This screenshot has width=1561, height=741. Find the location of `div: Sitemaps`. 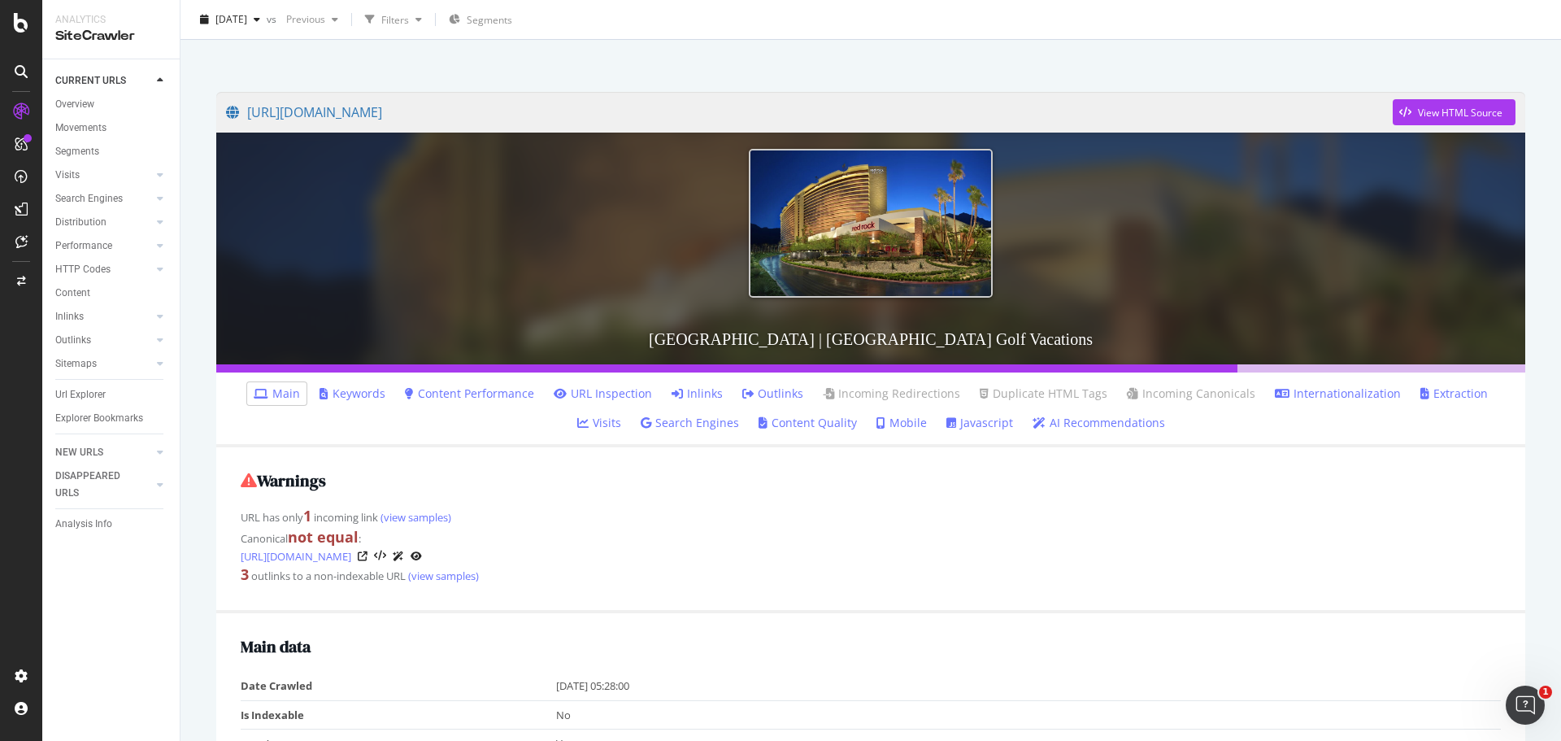

div: Sitemaps is located at coordinates (76, 363).